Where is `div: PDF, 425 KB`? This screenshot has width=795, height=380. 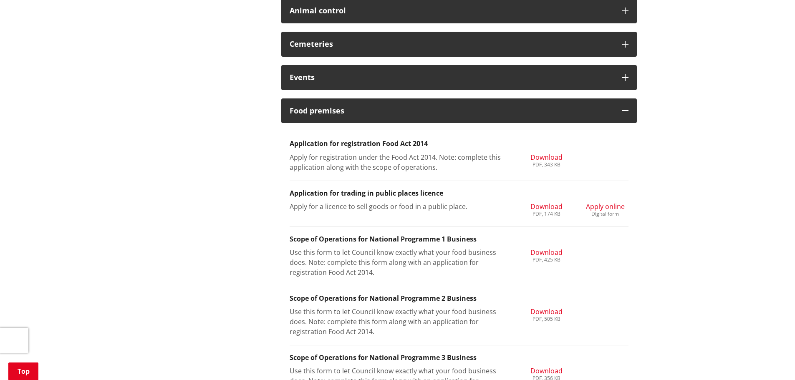 div: PDF, 425 KB is located at coordinates (546, 260).